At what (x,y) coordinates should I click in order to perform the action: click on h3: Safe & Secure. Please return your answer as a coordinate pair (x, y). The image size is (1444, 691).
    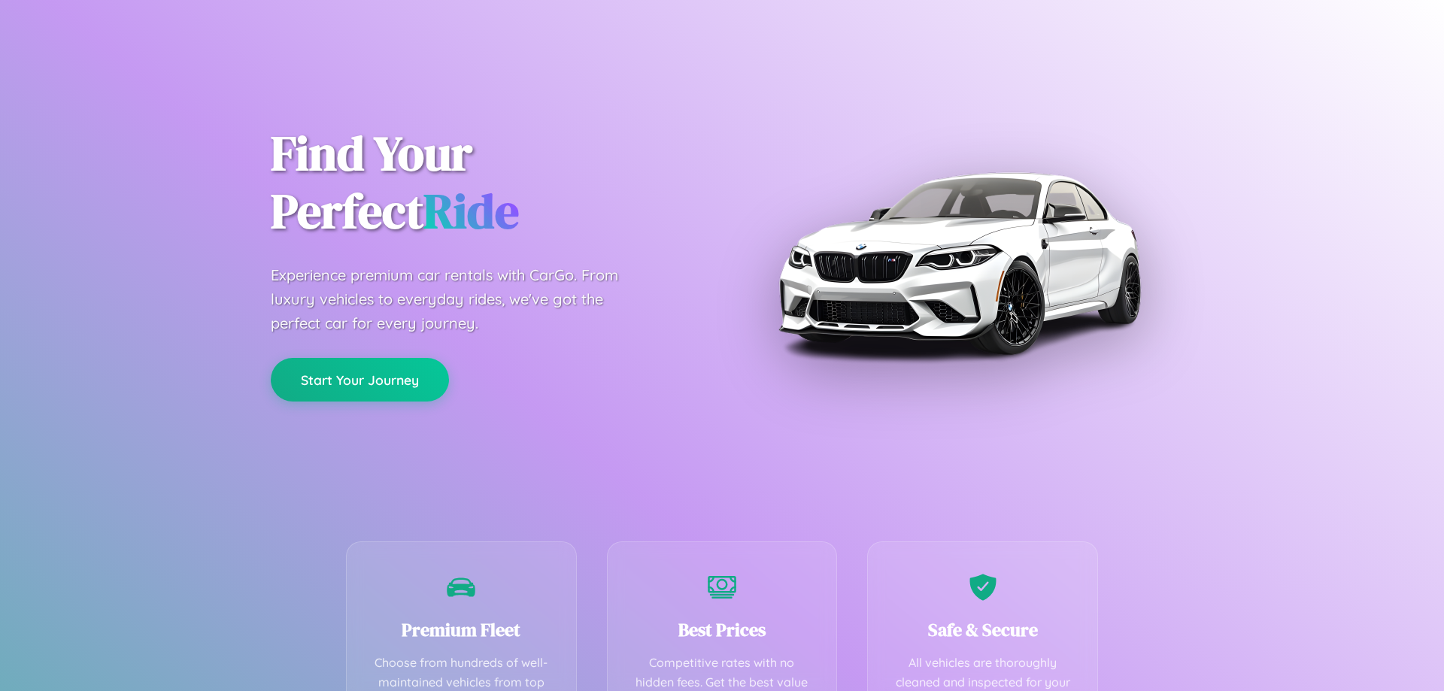
    Looking at the image, I should click on (982, 629).